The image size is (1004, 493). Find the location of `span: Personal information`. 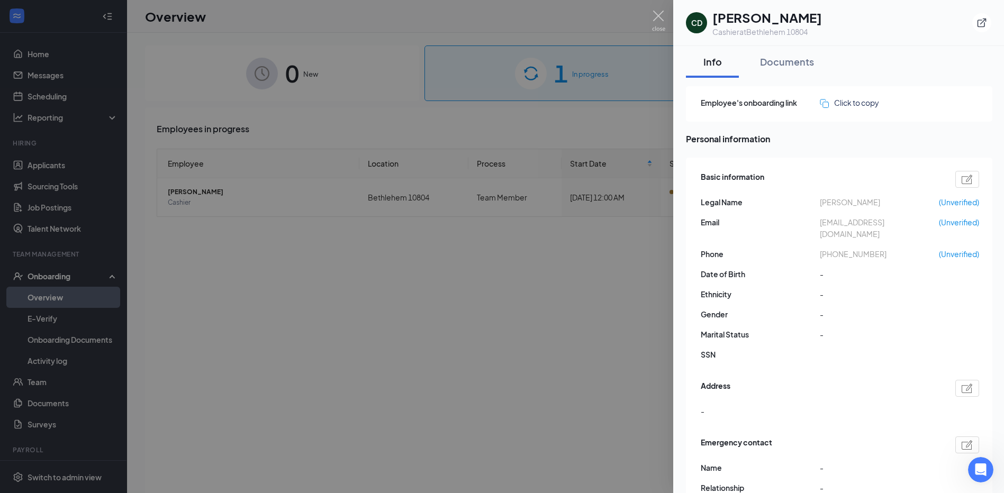

span: Personal information is located at coordinates (839, 139).